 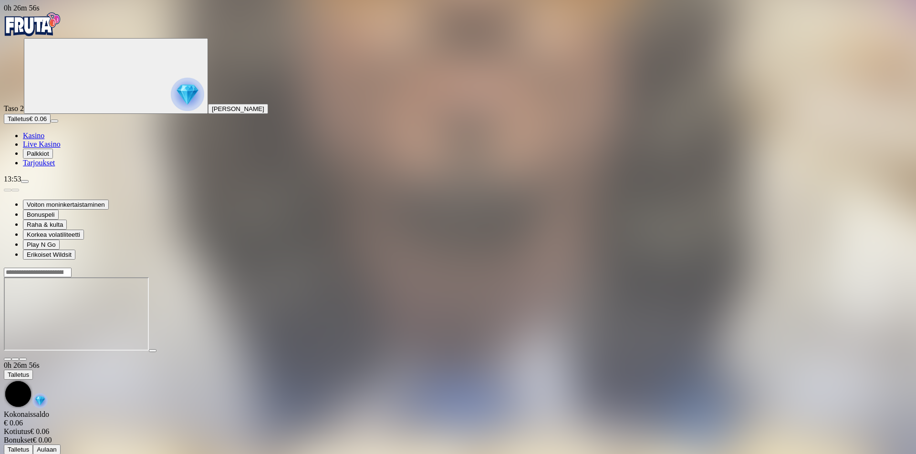 I want to click on span: Taso 2, so click(x=14, y=108).